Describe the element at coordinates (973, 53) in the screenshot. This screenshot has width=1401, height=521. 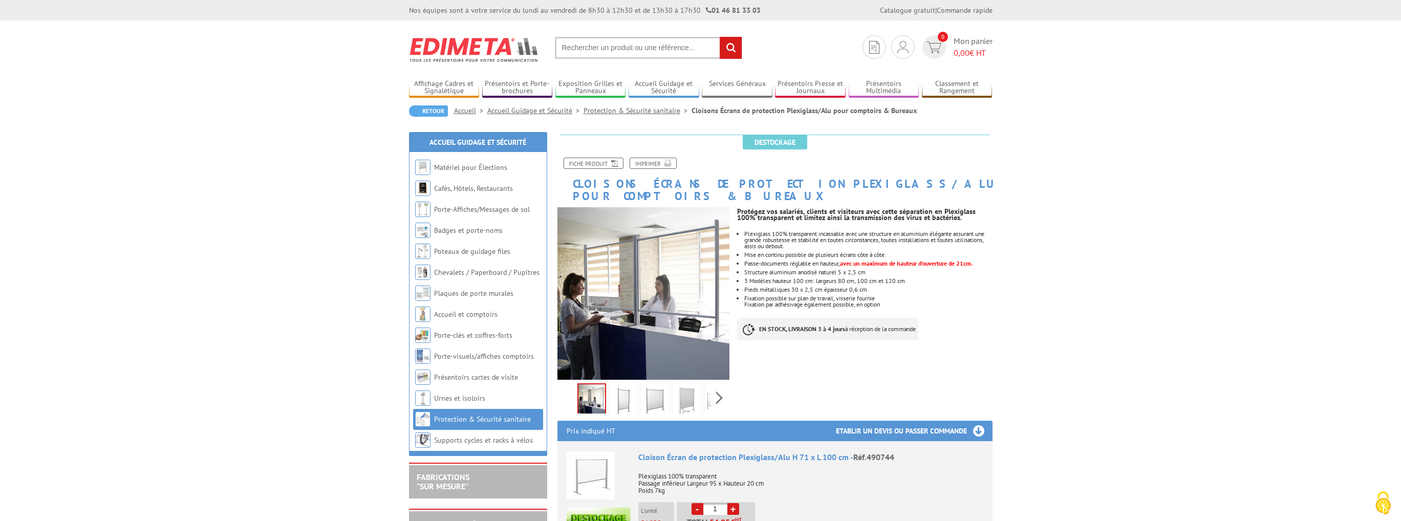
I see `span: € HT` at that location.